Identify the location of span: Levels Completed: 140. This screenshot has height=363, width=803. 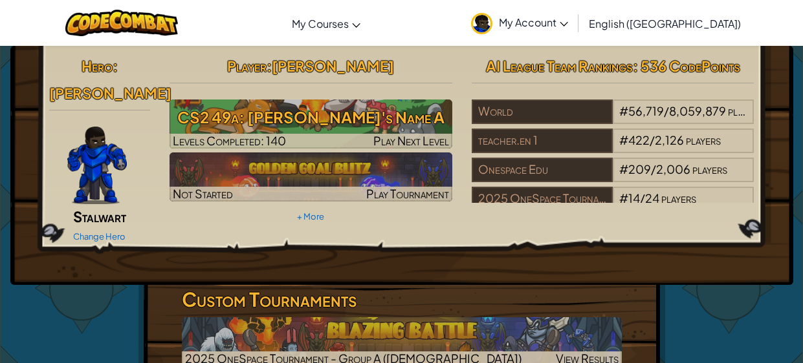
(229, 140).